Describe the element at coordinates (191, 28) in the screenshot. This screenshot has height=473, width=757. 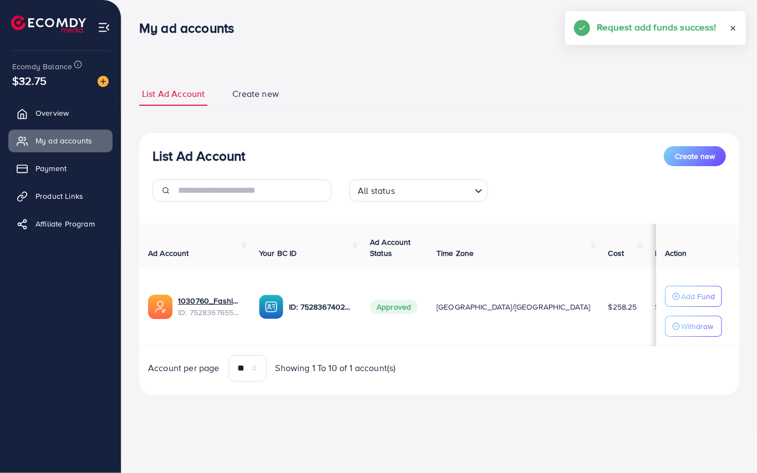
I see `h3: My ad accounts` at that location.